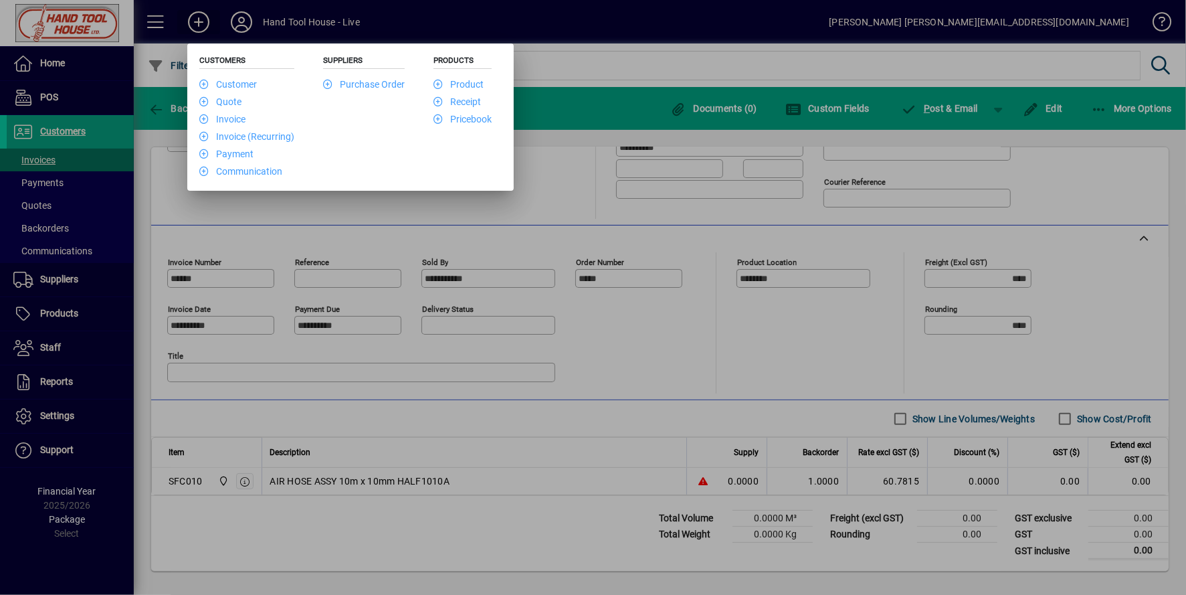 Image resolution: width=1186 pixels, height=595 pixels. Describe the element at coordinates (364, 84) in the screenshot. I see `a: Purchase Order` at that location.